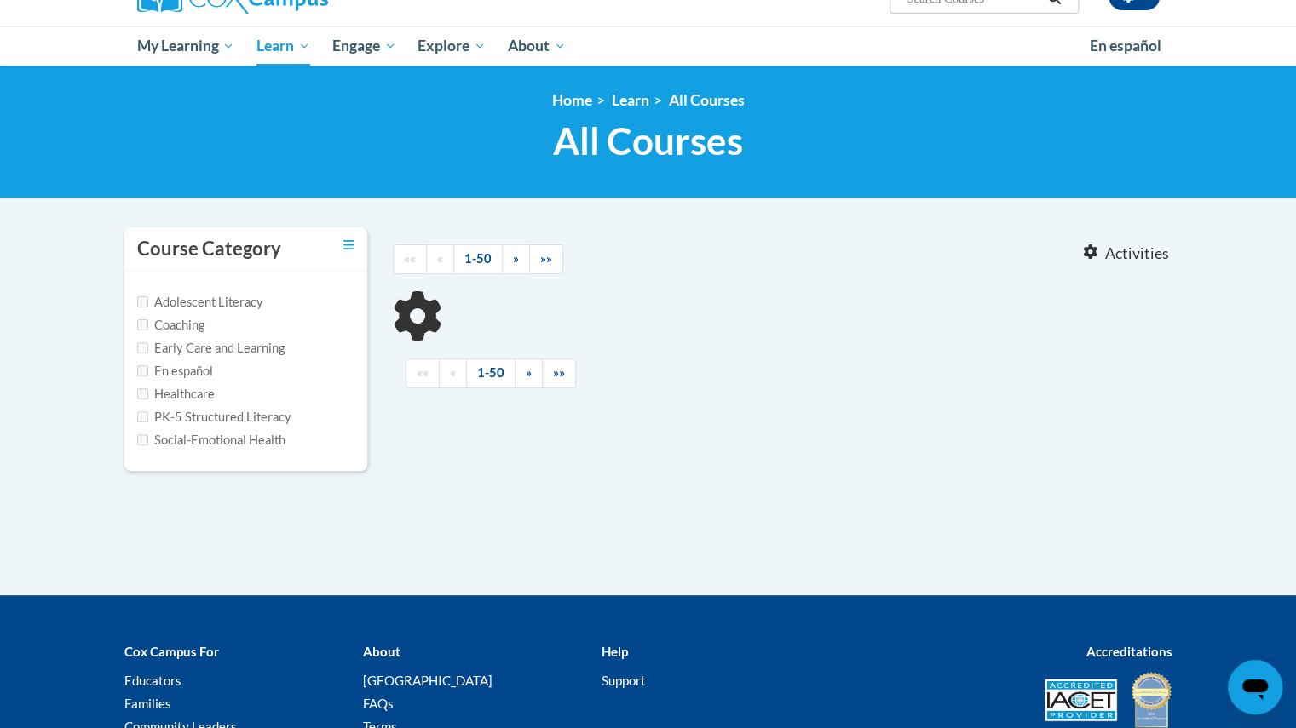 This screenshot has height=728, width=1296. What do you see at coordinates (364, 46) in the screenshot?
I see `span: Engage` at bounding box center [364, 46].